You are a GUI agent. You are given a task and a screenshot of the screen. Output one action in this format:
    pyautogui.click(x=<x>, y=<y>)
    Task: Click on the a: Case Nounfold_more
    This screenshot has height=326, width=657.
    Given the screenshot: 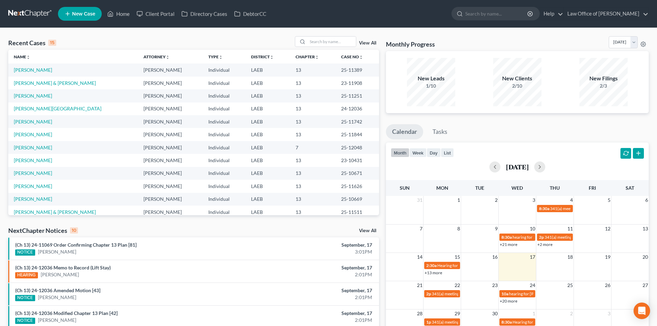 What is the action you would take?
    pyautogui.click(x=352, y=57)
    